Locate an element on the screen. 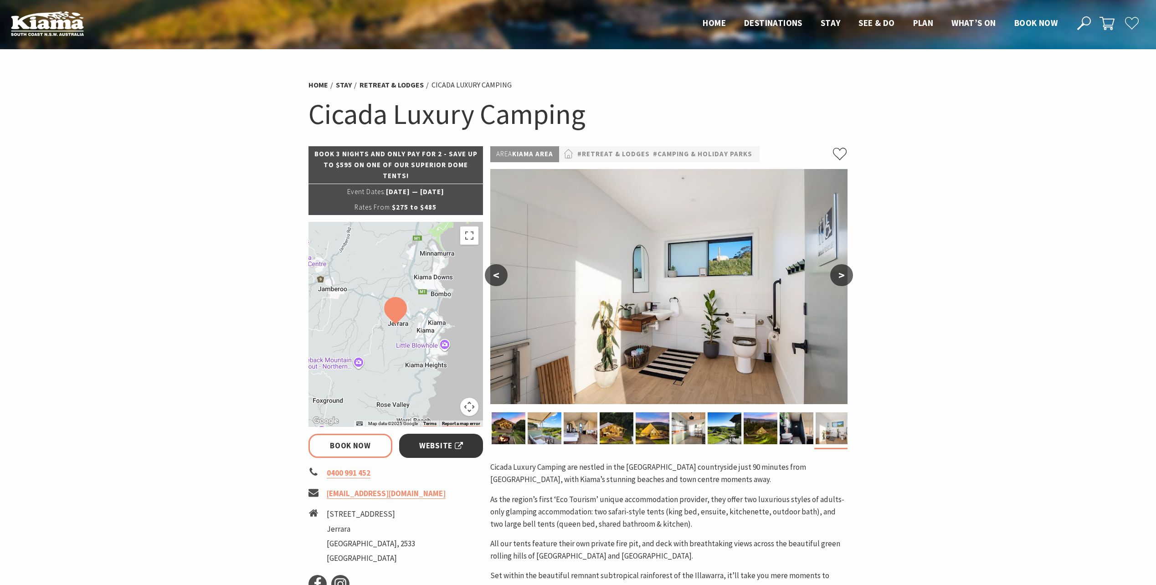 This screenshot has width=1156, height=585. p: As the region’s first ‘Eco Tourism’ unique accommodation provider, they offer two luxurious style... is located at coordinates (669, 512).